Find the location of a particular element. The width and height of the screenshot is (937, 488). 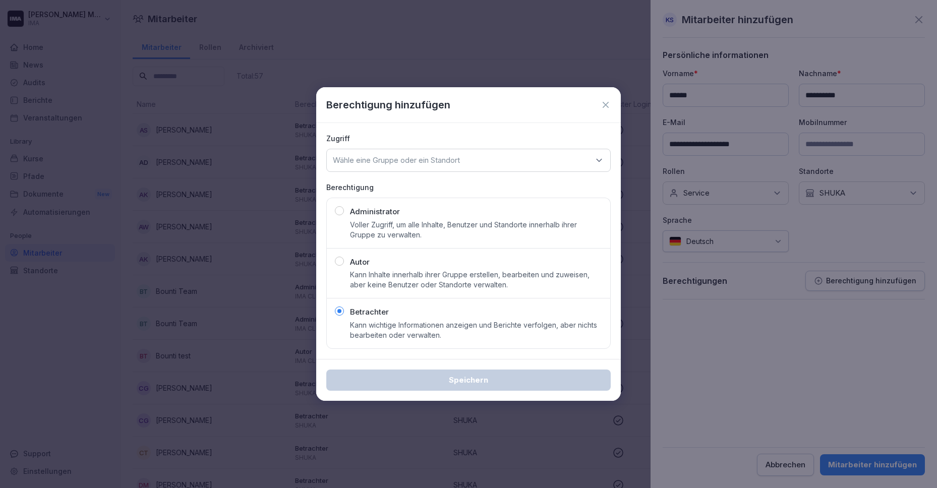

p: Wähle eine Gruppe oder ein Standort is located at coordinates (396, 160).